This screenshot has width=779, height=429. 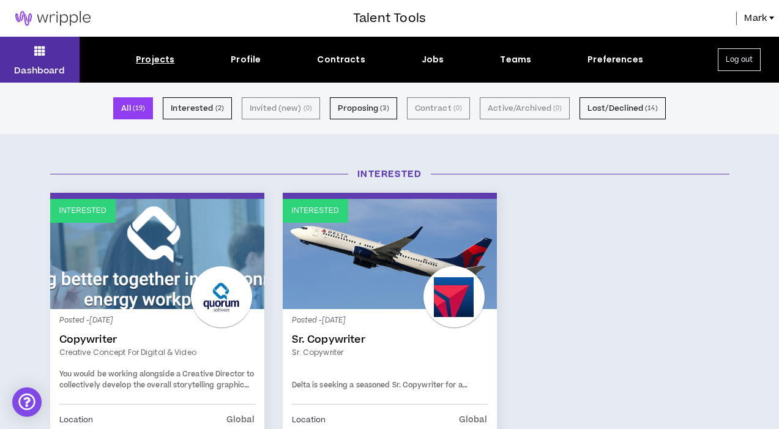 What do you see at coordinates (133, 108) in the screenshot?
I see `button: All (19)` at bounding box center [133, 108].